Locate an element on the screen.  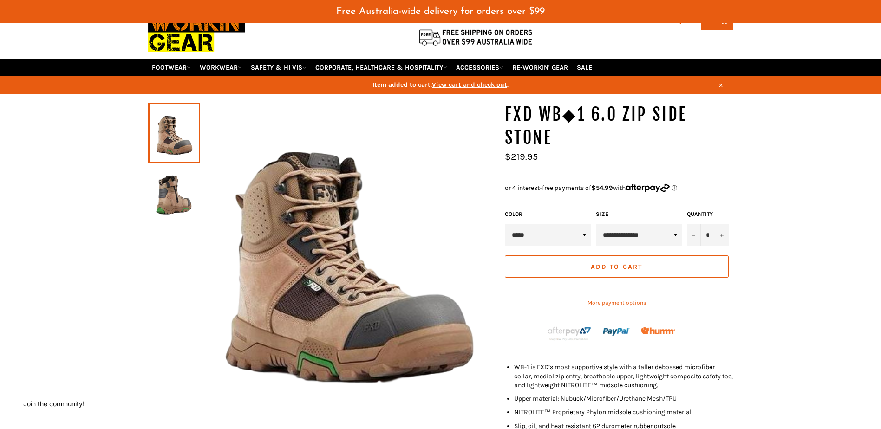
img: paypal.png is located at coordinates (616, 331).